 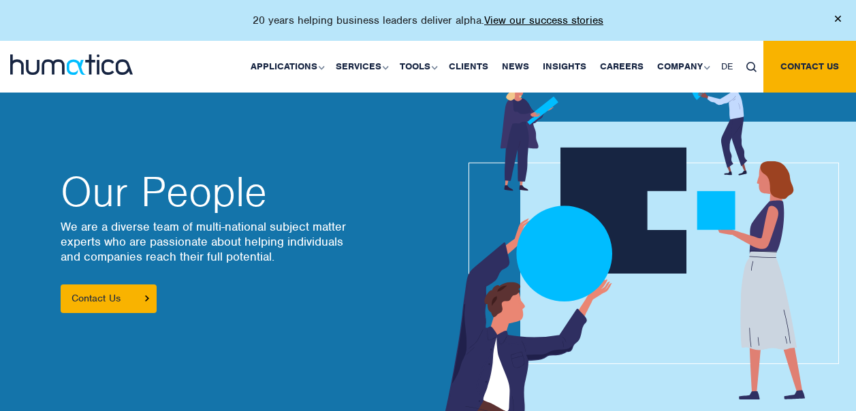 What do you see at coordinates (726, 66) in the screenshot?
I see `span: DE` at bounding box center [726, 66].